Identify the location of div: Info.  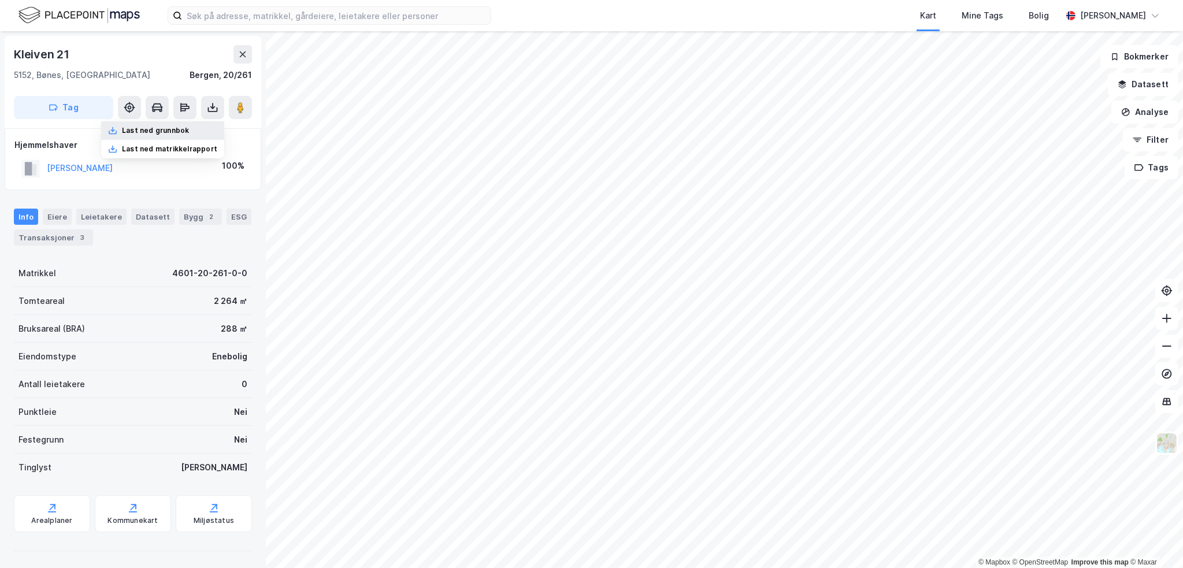
(26, 217).